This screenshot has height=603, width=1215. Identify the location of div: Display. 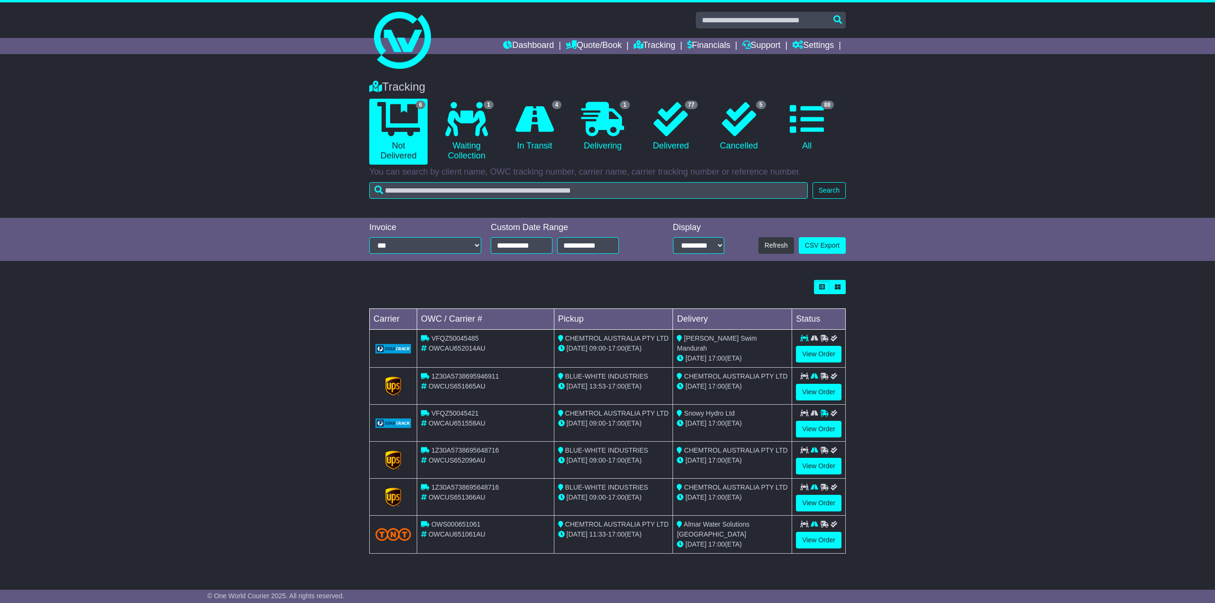
(699, 228).